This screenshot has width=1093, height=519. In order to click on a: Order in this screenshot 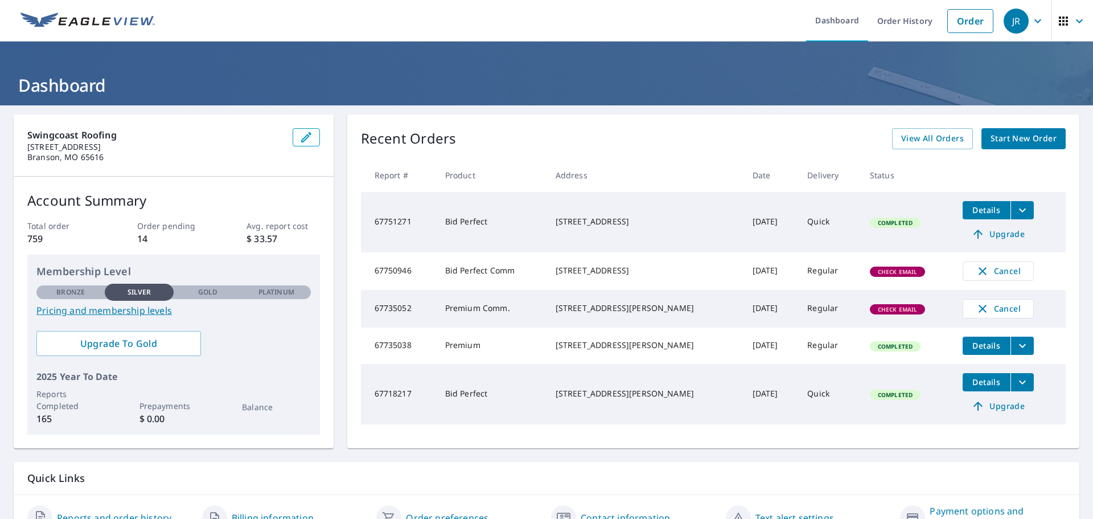, I will do `click(970, 21)`.